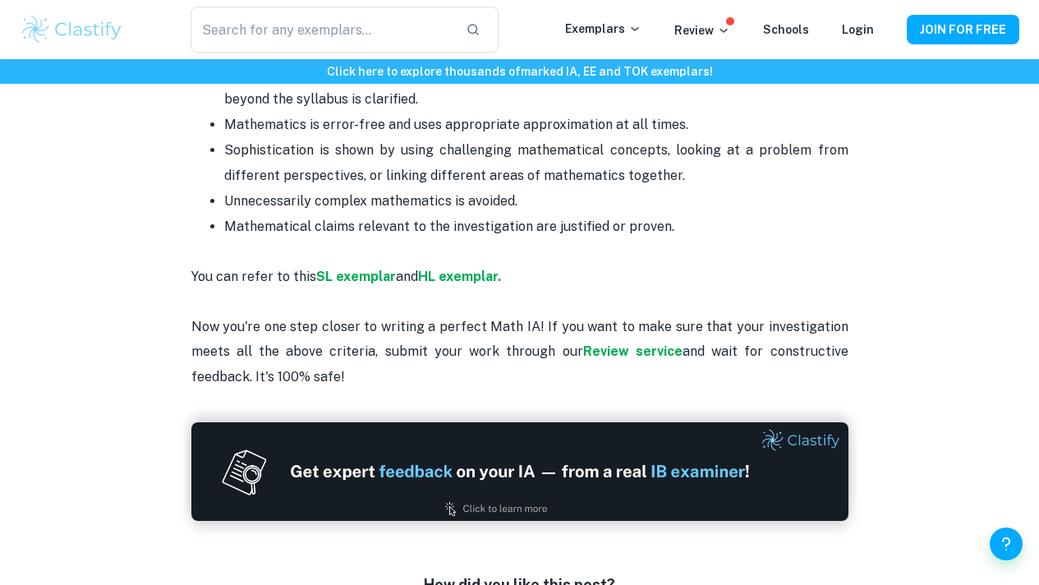  What do you see at coordinates (603, 29) in the screenshot?
I see `p: Exemplars` at bounding box center [603, 29].